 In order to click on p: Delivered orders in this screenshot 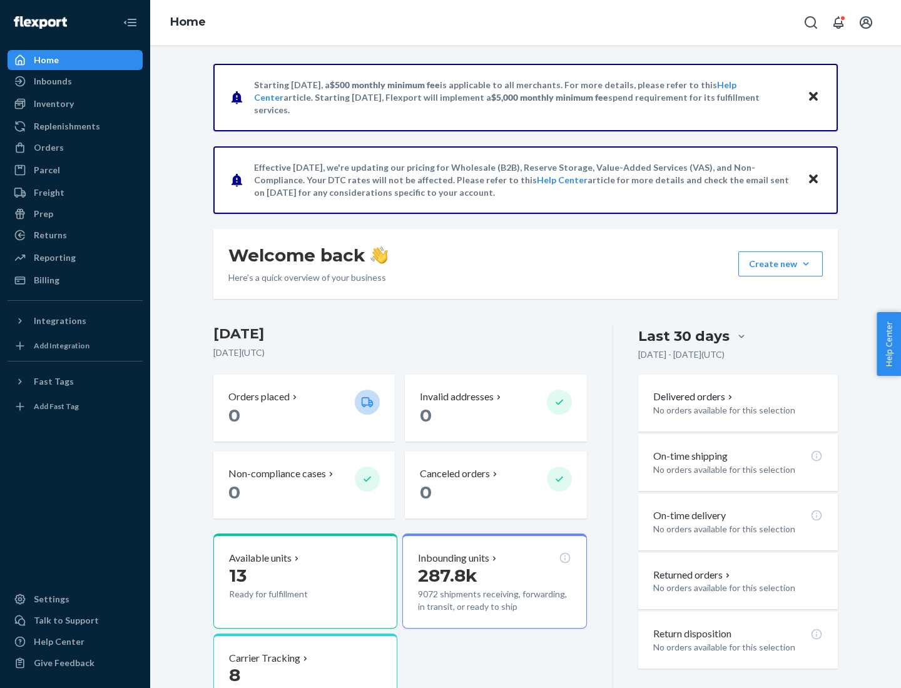, I will do `click(694, 396)`.